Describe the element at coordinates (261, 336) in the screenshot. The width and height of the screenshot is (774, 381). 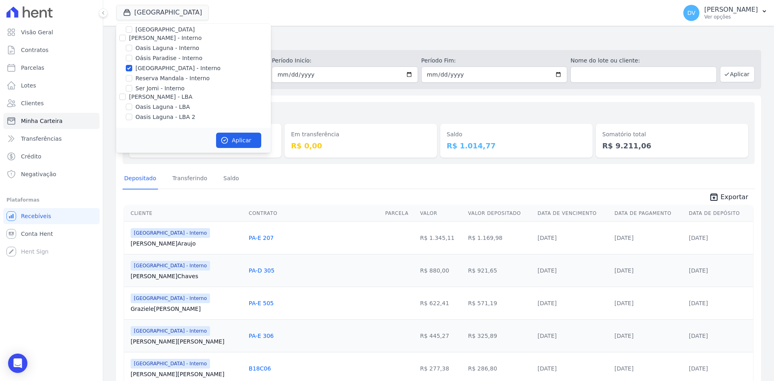
I see `a: PA-E 306` at that location.